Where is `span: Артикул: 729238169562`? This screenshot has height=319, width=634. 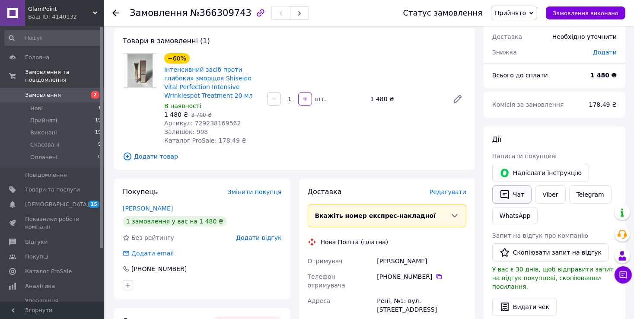 span: Артикул: 729238169562 is located at coordinates (202, 123).